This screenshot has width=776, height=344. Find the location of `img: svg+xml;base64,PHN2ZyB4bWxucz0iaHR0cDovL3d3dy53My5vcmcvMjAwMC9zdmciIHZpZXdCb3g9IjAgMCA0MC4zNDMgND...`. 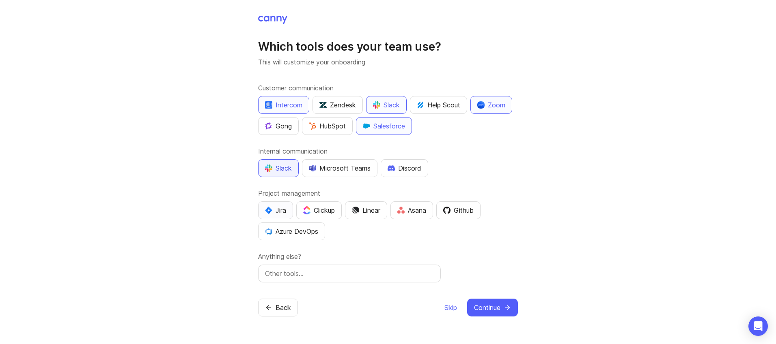

img: svg+xml;base64,PHN2ZyB4bWxucz0iaHR0cDovL3d3dy53My5vcmcvMjAwMC9zdmciIHZpZXdCb3g9IjAgMCA0MC4zNDMgND... is located at coordinates (269, 211).